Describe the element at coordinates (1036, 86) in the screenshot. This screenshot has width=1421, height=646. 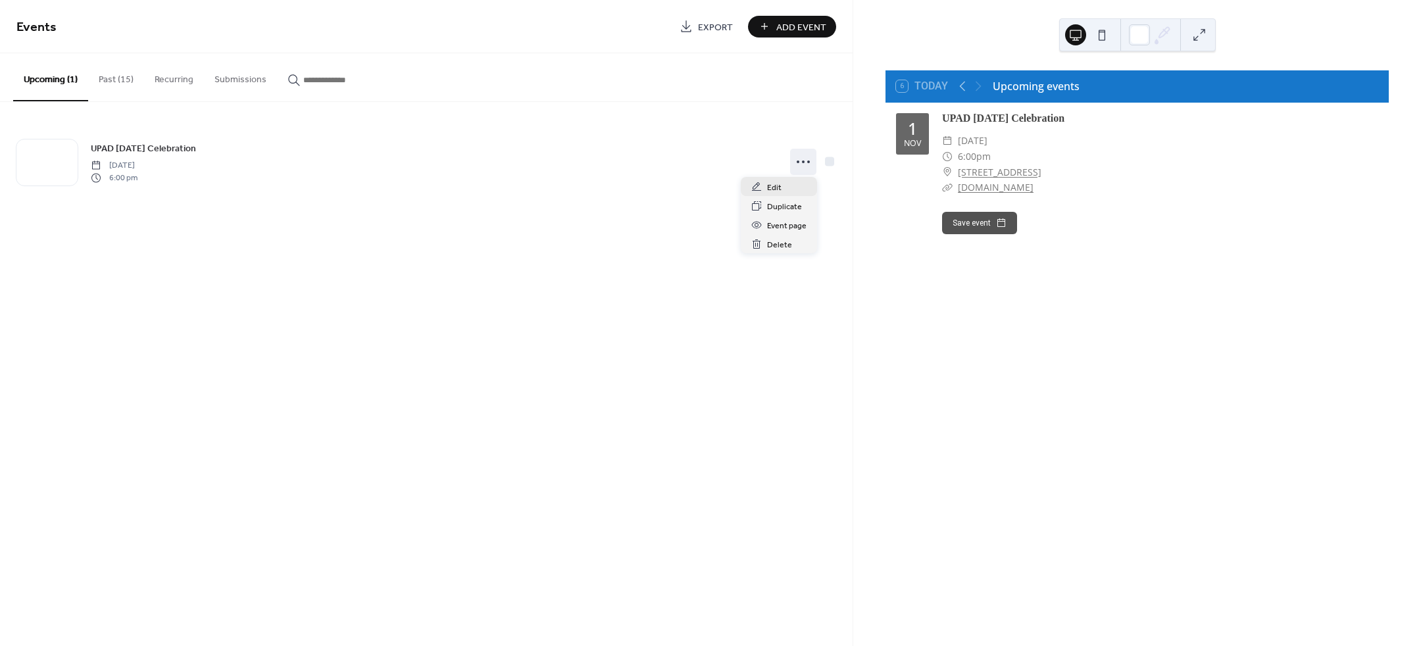
I see `div: Upcoming events` at that location.